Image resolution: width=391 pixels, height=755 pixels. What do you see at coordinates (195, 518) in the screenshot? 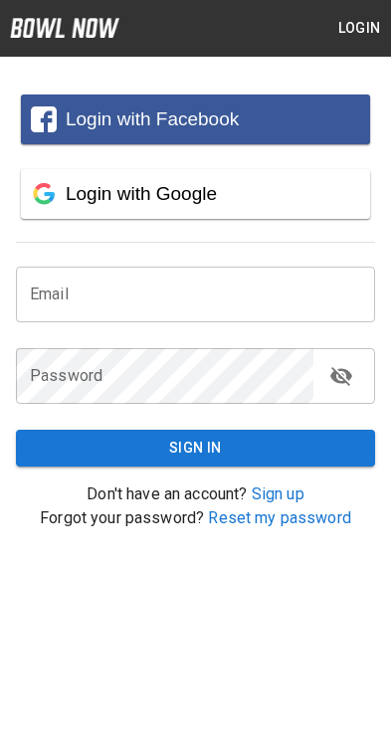
I see `p: Forgot your password?` at bounding box center [195, 518].